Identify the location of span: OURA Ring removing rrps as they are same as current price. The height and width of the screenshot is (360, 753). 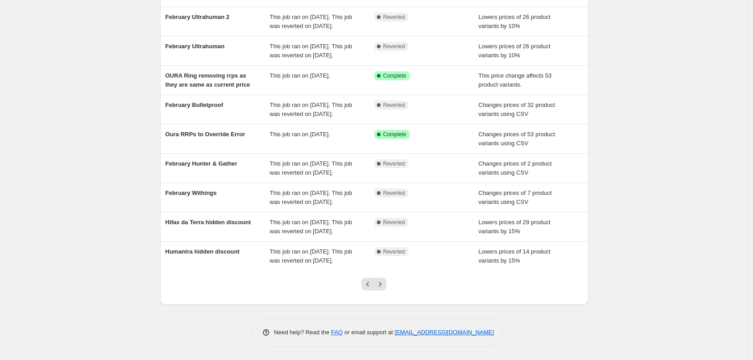
(208, 80).